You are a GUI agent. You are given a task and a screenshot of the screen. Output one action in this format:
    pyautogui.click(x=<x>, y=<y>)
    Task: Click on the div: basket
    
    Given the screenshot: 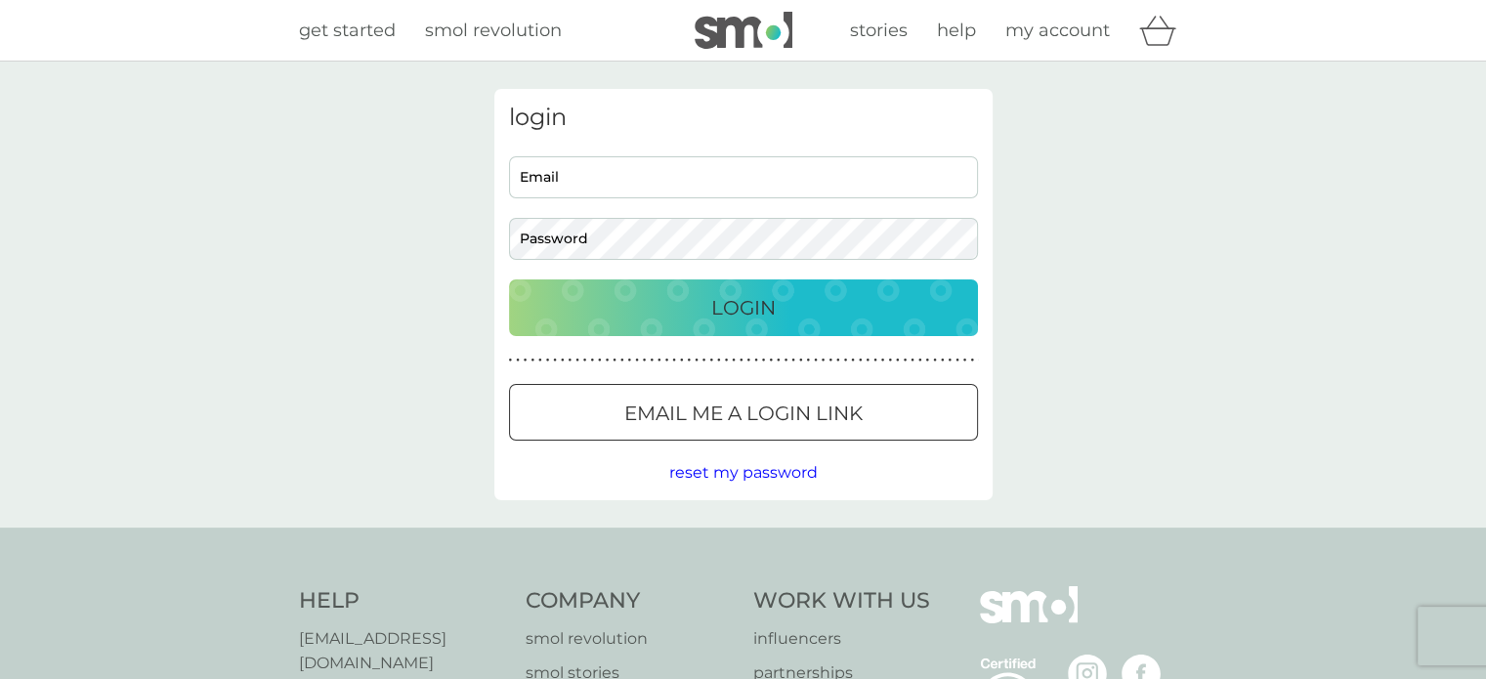 What is the action you would take?
    pyautogui.click(x=1163, y=30)
    